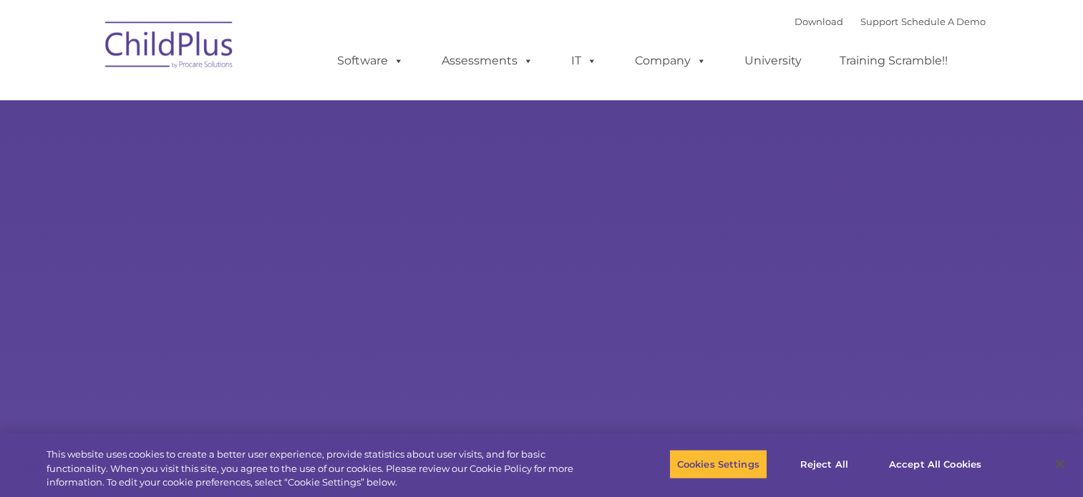 This screenshot has width=1083, height=497. Describe the element at coordinates (671, 61) in the screenshot. I see `a: Company` at that location.